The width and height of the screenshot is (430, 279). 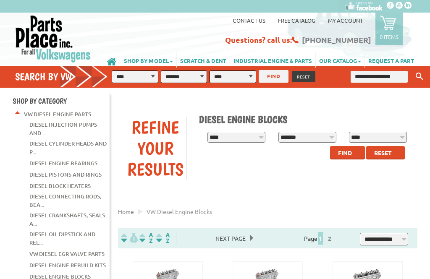 What do you see at coordinates (391, 60) in the screenshot?
I see `a: REQUEST A PART` at bounding box center [391, 60].